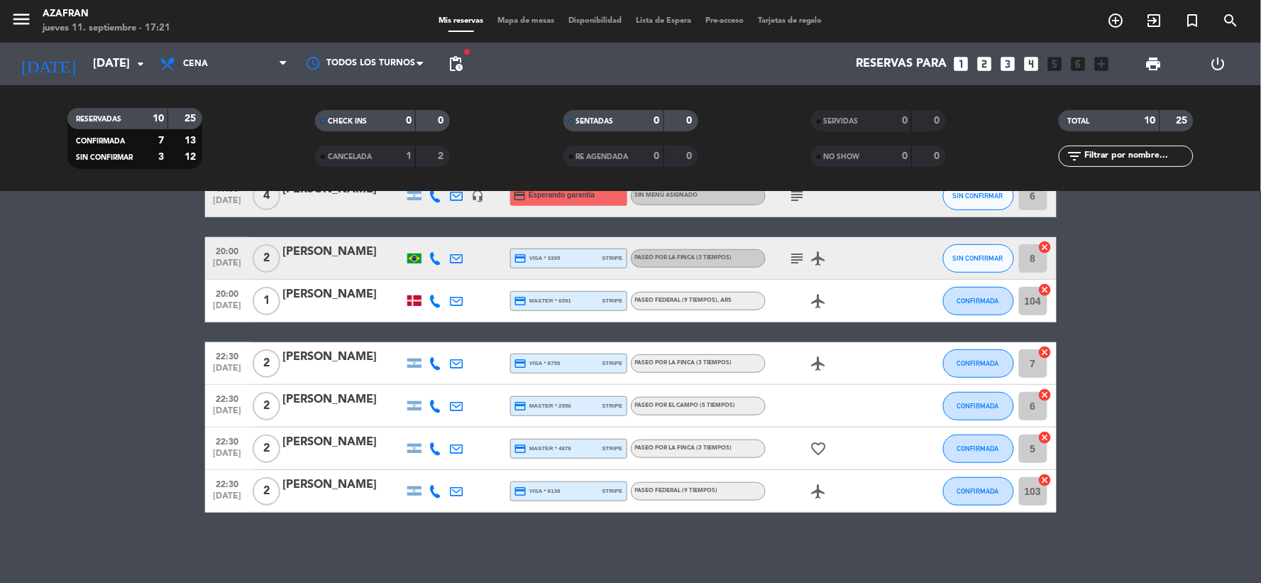 The image size is (1261, 583). I want to click on i: headset_mic, so click(478, 196).